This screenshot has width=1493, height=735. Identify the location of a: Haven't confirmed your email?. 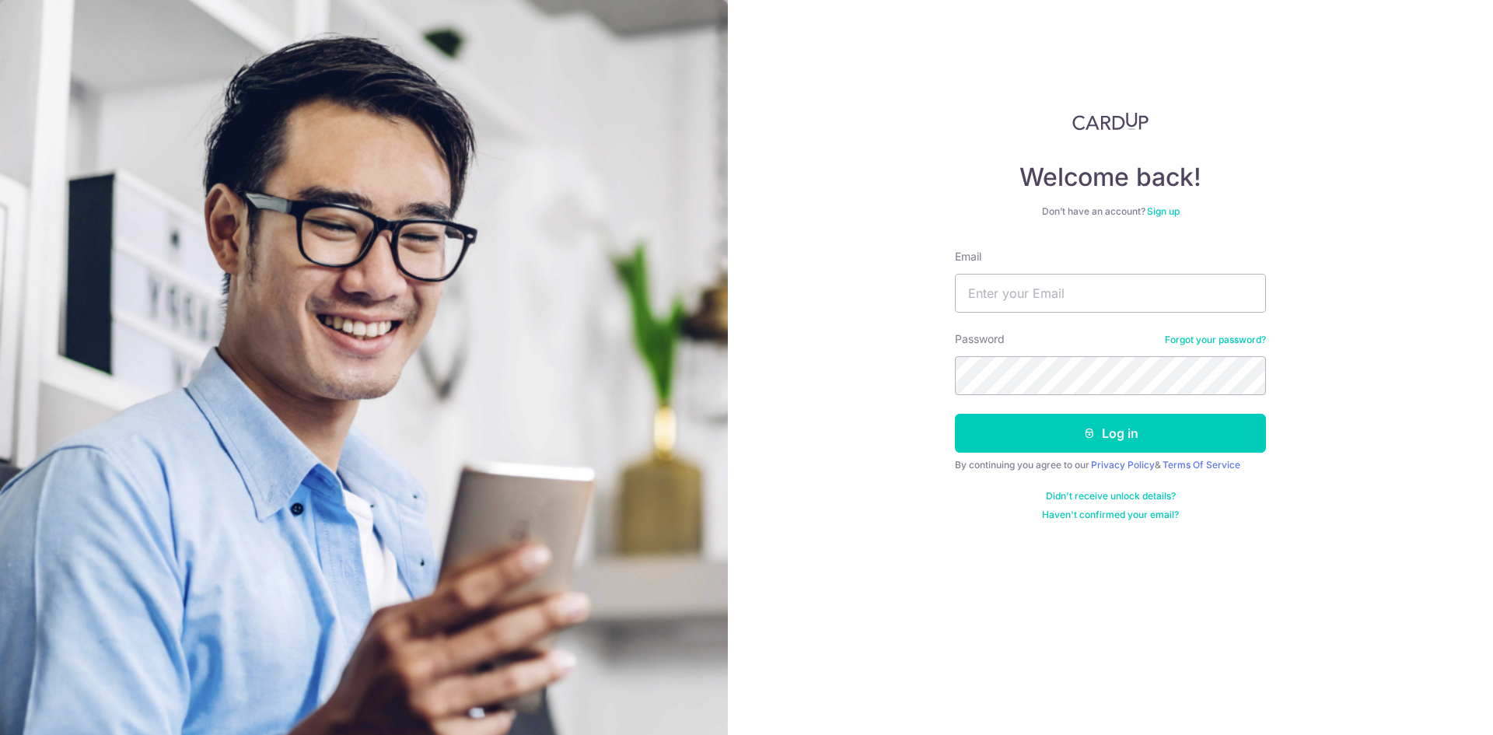
(1111, 515).